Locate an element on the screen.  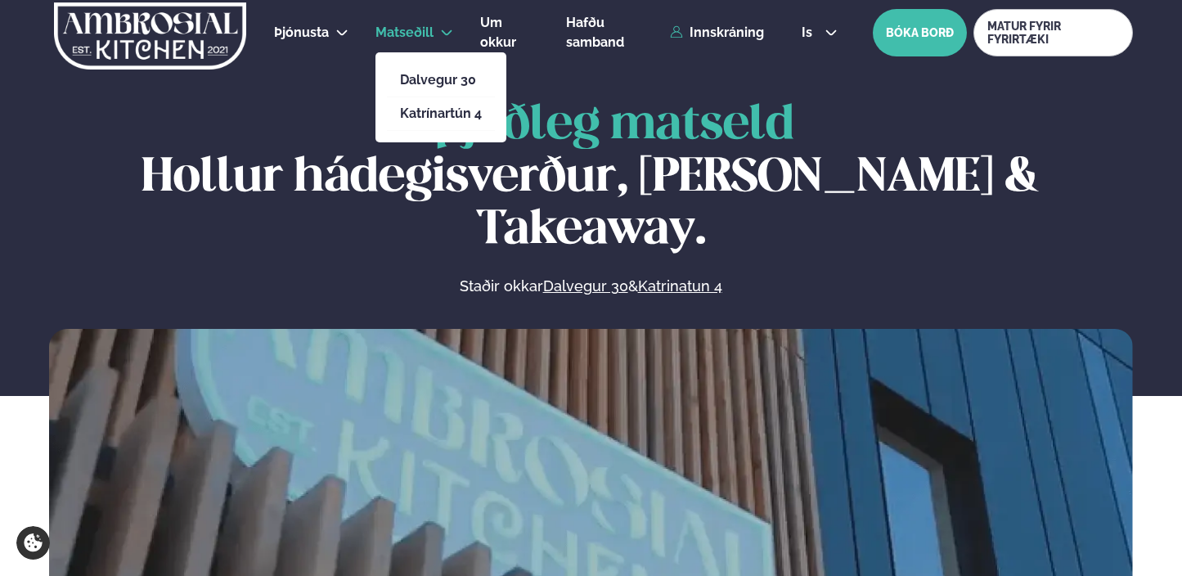
span: Þjónusta is located at coordinates (301, 32).